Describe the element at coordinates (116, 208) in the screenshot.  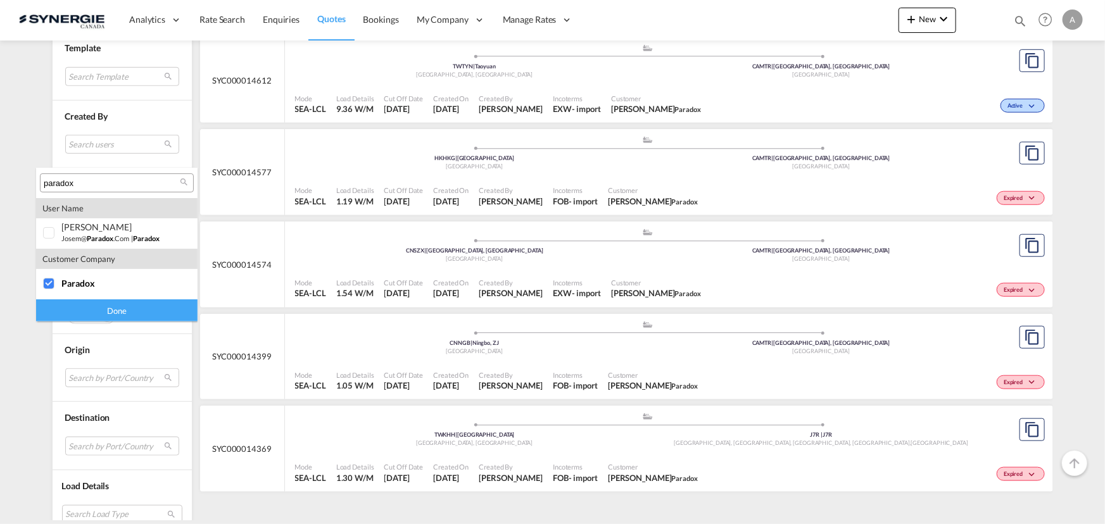
I see `div: user name` at that location.